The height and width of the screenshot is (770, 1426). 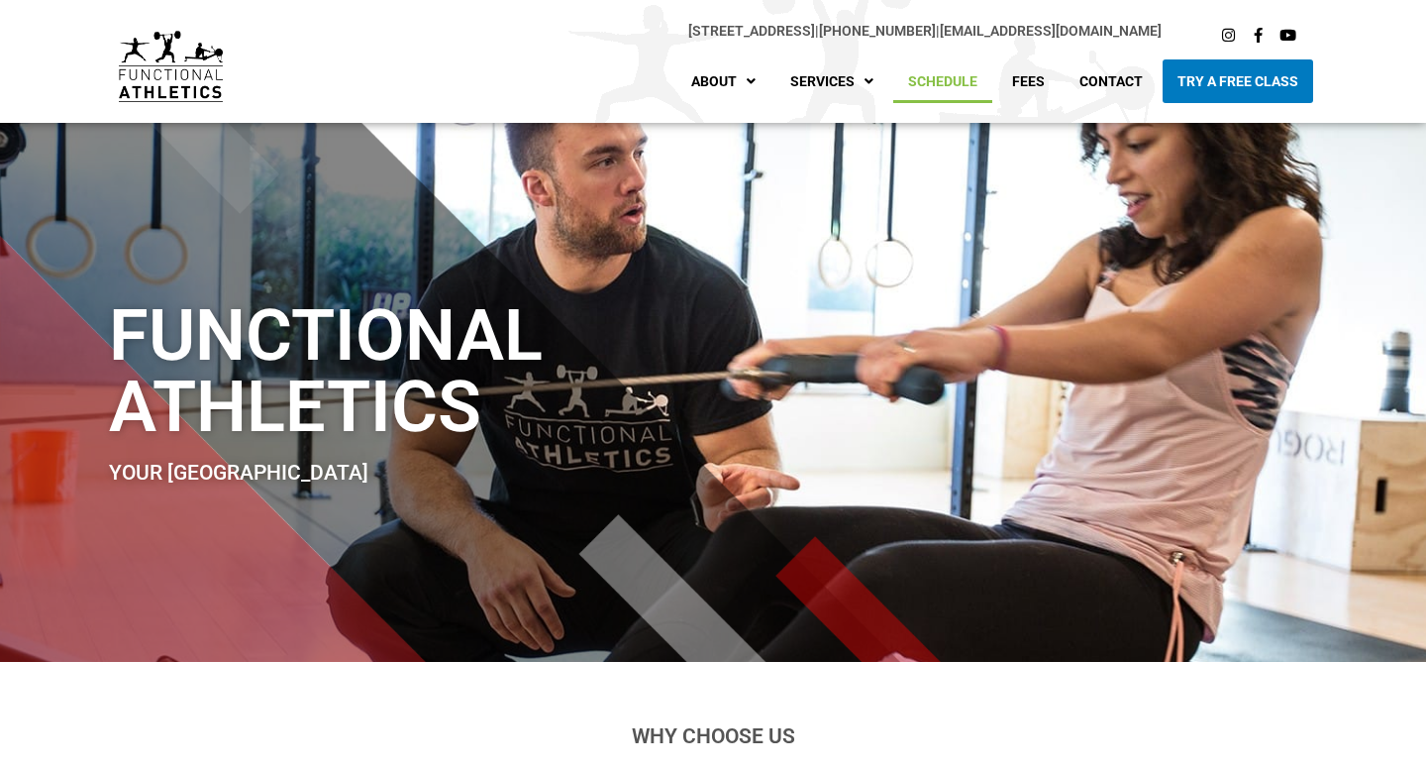 What do you see at coordinates (832, 81) in the screenshot?
I see `a: Services` at bounding box center [832, 81].